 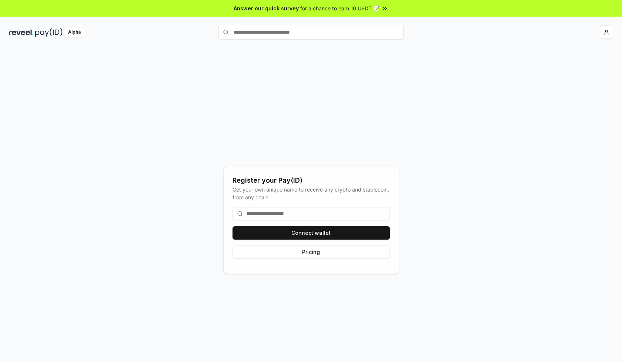 I want to click on button: Connect wallet, so click(x=311, y=233).